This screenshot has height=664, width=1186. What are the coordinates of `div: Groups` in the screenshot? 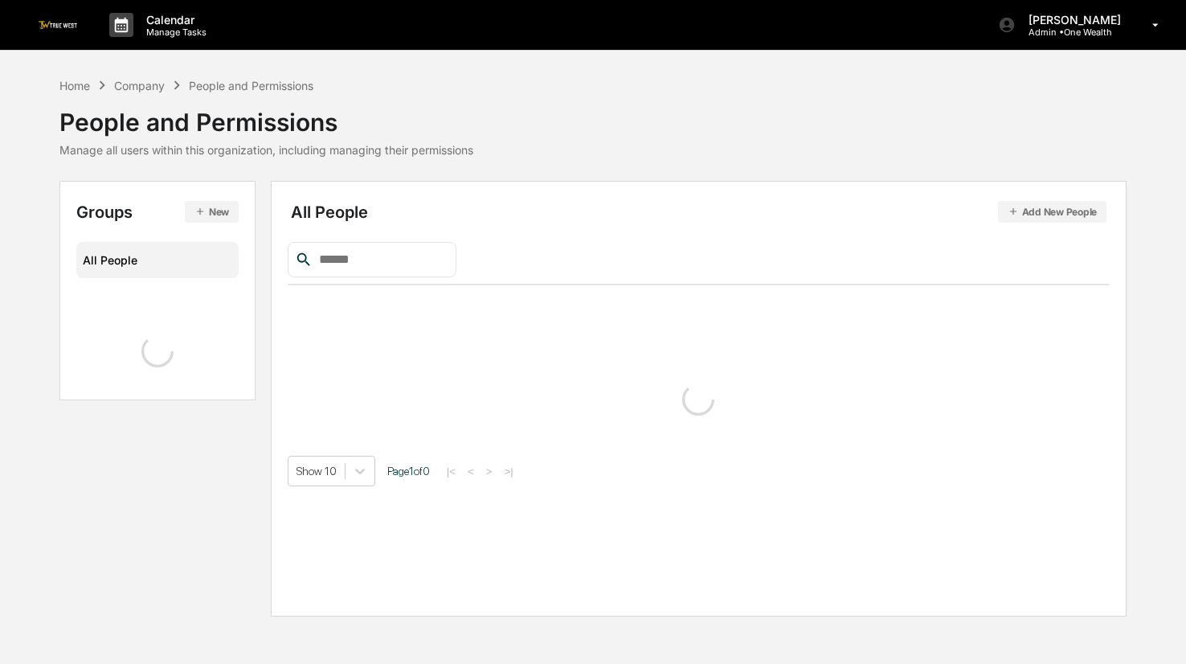 It's located at (157, 211).